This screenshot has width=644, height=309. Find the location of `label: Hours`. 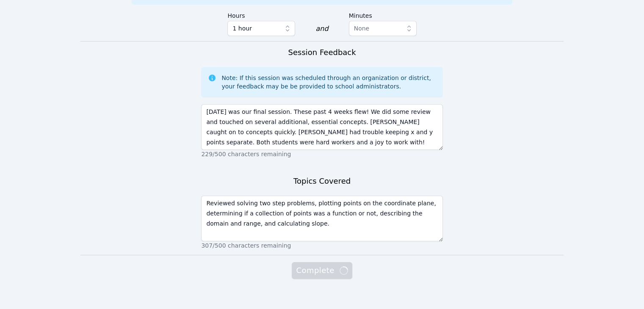

label: Hours is located at coordinates (261, 14).